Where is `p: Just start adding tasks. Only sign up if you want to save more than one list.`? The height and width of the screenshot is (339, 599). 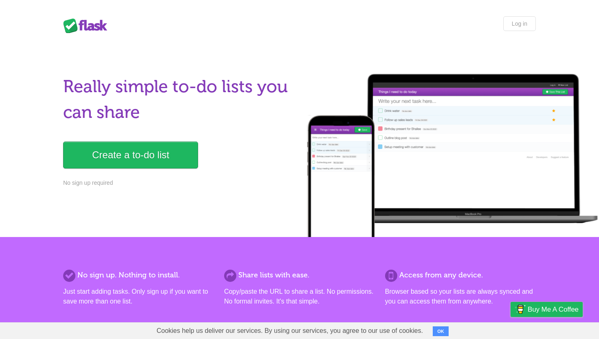
p: Just start adding tasks. Only sign up if you want to save more than one list. is located at coordinates (139, 296).